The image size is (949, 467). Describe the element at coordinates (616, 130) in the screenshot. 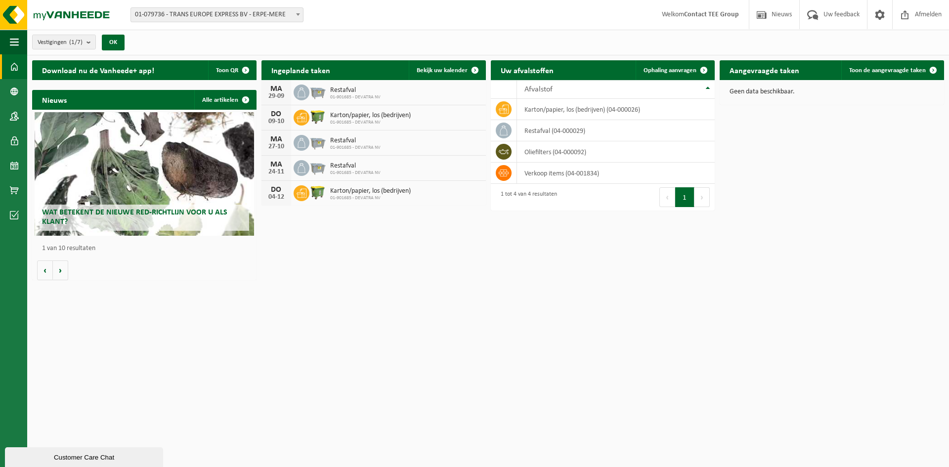

I see `td: restafval (04-000029)` at that location.